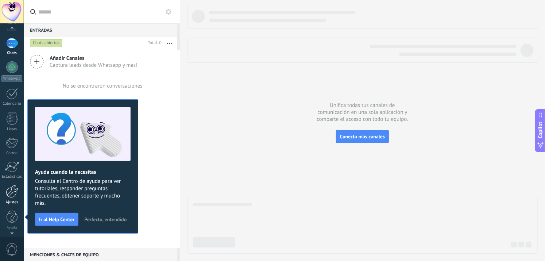 The width and height of the screenshot is (545, 261). What do you see at coordinates (12, 53) in the screenshot?
I see `div: Chats` at bounding box center [12, 53].